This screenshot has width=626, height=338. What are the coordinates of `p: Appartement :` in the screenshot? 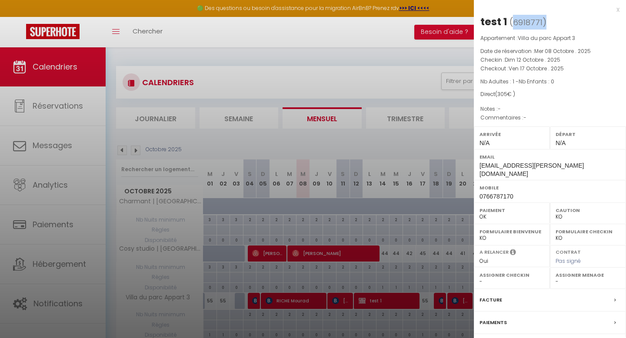 It's located at (550, 38).